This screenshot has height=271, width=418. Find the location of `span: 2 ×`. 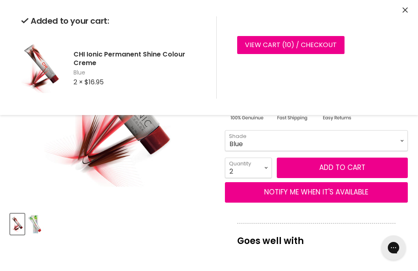

span: 2 × is located at coordinates (78, 82).